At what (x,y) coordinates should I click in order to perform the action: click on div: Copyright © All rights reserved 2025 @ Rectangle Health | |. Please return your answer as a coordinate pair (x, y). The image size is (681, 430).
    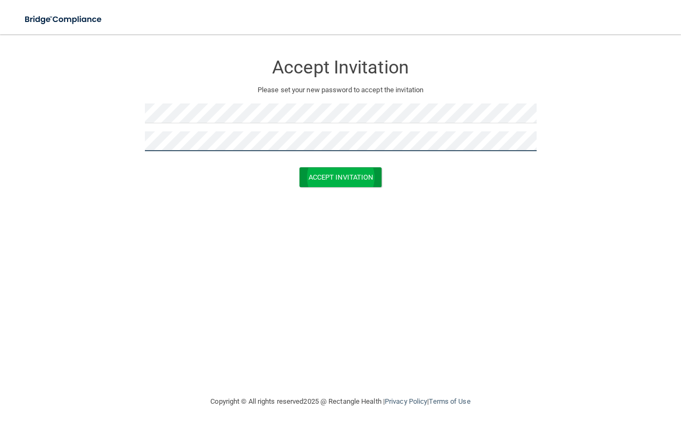
    Looking at the image, I should click on (341, 402).